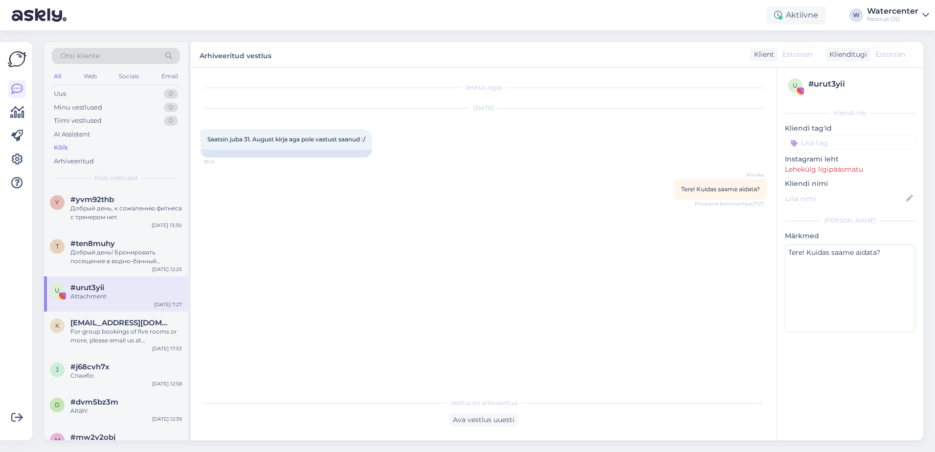  What do you see at coordinates (116, 178) in the screenshot?
I see `span: Kõik vestlused` at bounding box center [116, 178].